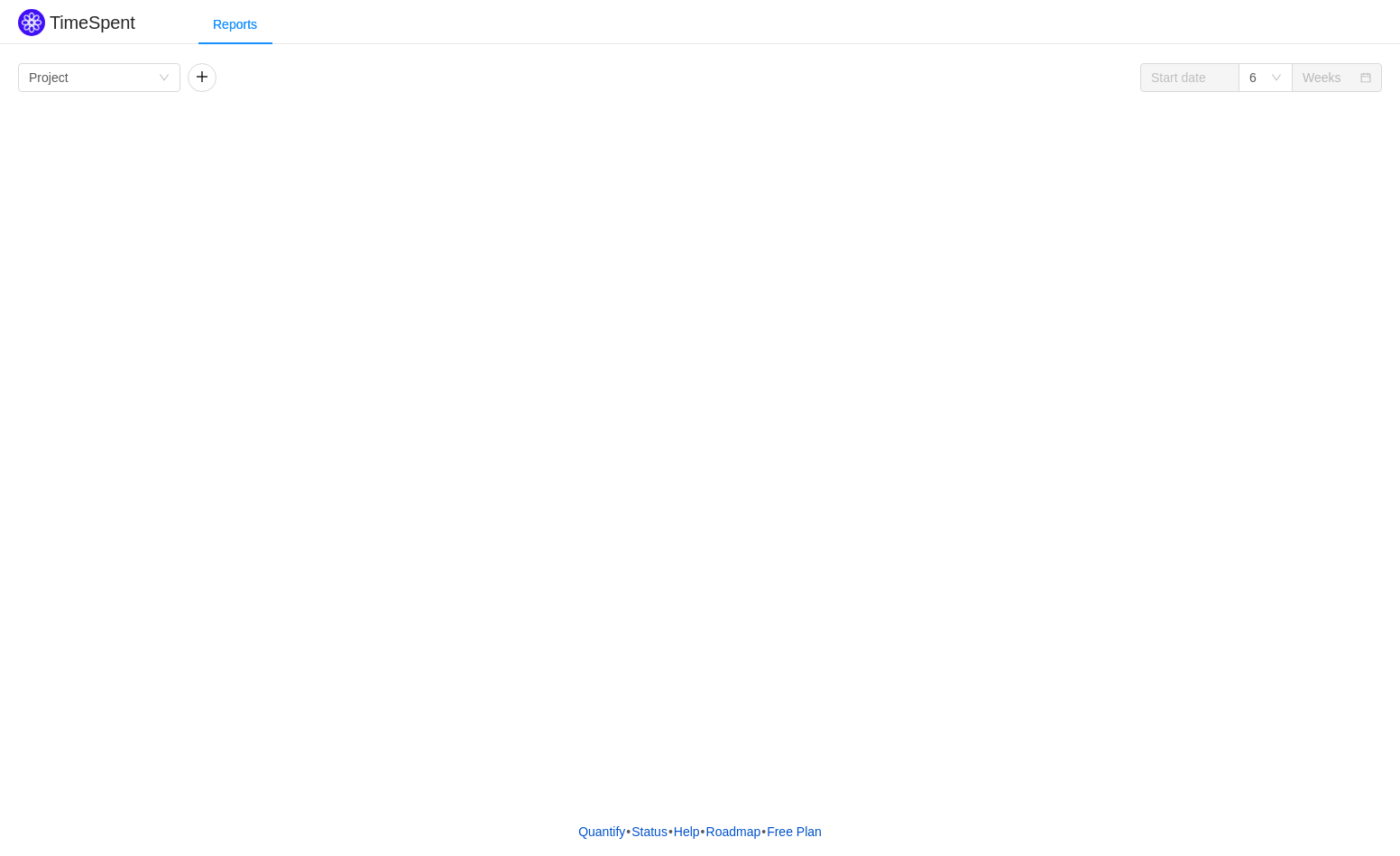  What do you see at coordinates (649, 832) in the screenshot?
I see `a: Status` at bounding box center [649, 832].